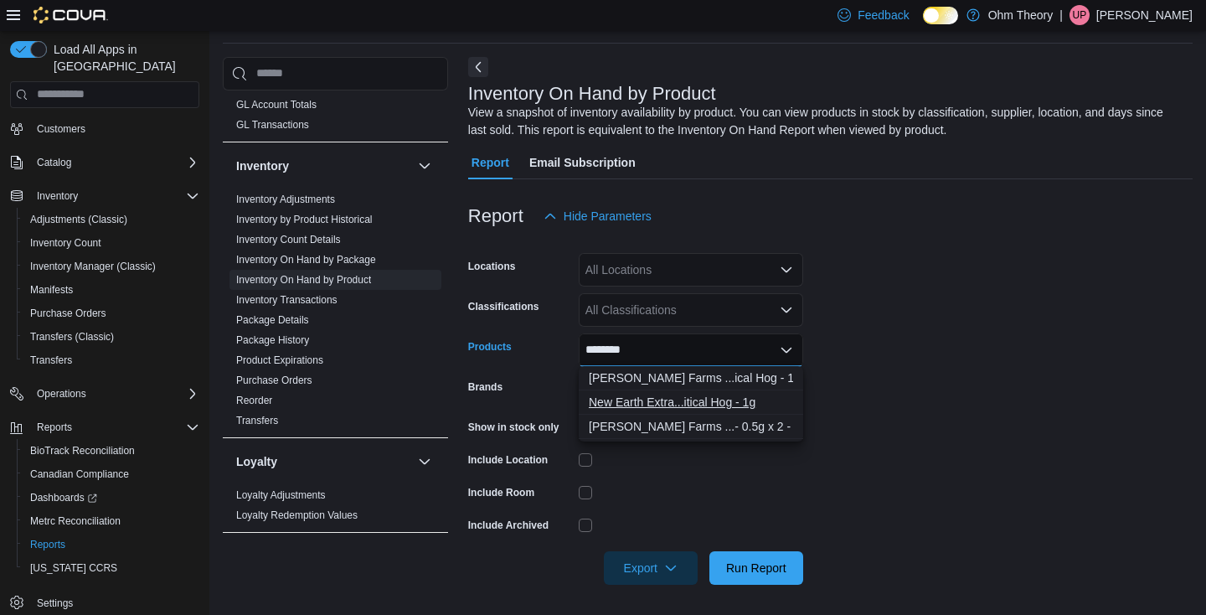 The image size is (1206, 615). What do you see at coordinates (592, 94) in the screenshot?
I see `h3: Inventory On Hand by Product` at bounding box center [592, 94].